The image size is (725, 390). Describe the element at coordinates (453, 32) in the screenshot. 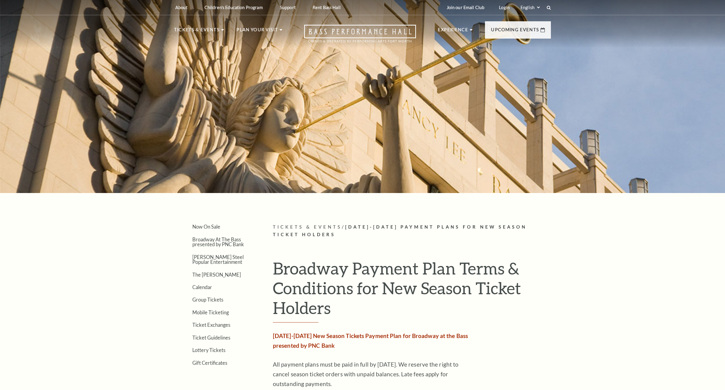

I see `p: Experience` at that location.